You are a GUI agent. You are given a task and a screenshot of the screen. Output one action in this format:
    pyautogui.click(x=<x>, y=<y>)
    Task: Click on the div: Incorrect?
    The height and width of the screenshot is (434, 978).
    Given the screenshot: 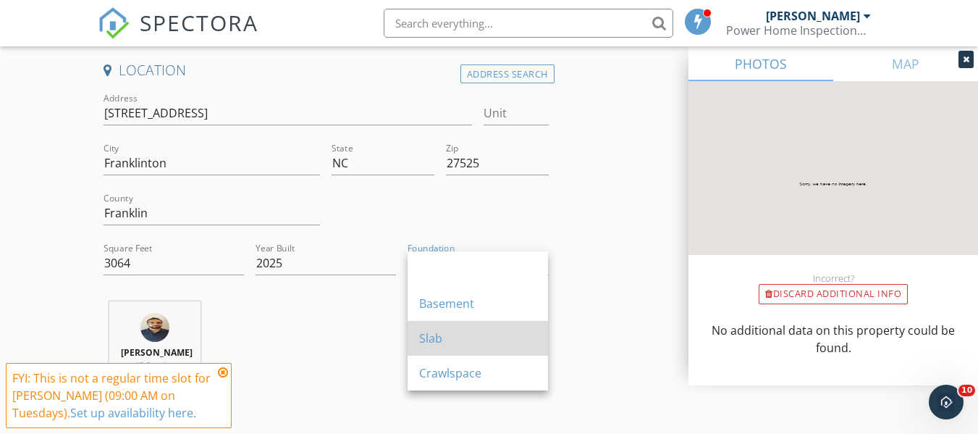 What is the action you would take?
    pyautogui.click(x=833, y=278)
    